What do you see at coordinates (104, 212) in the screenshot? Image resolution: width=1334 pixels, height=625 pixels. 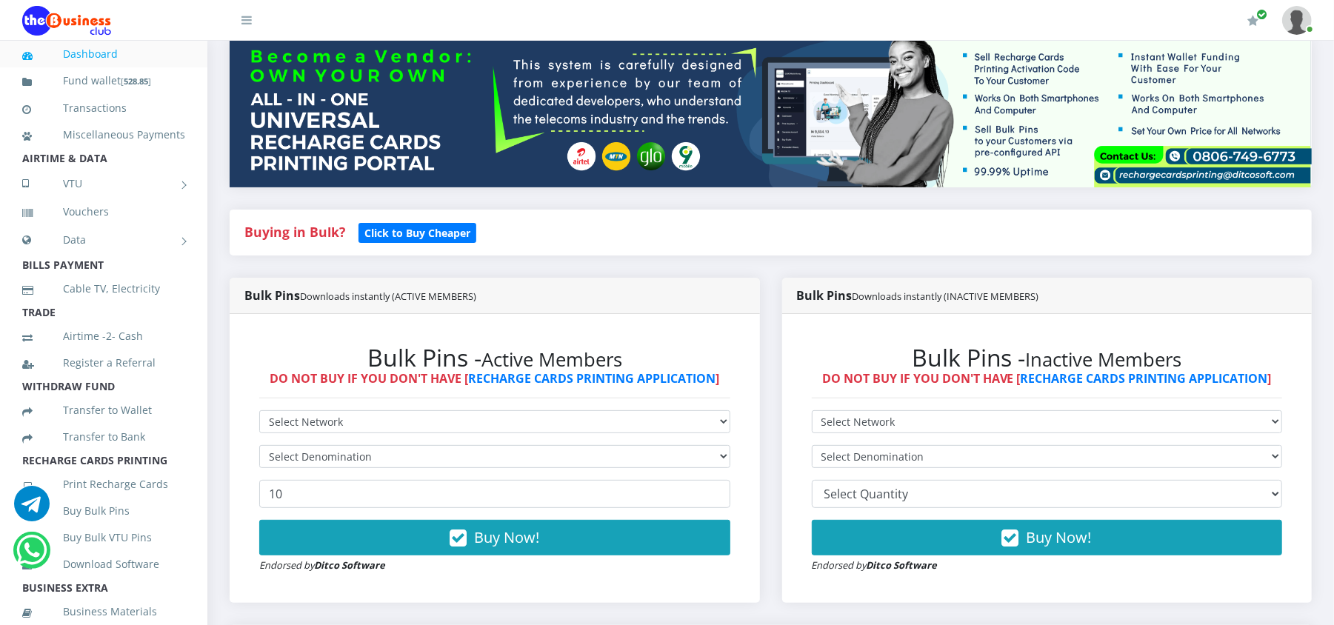 I see `a: Vouchers` at bounding box center [104, 212].